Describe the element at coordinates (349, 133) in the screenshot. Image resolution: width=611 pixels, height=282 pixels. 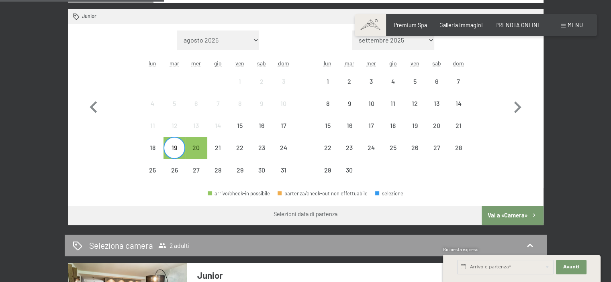
I see `div: 16` at that location.